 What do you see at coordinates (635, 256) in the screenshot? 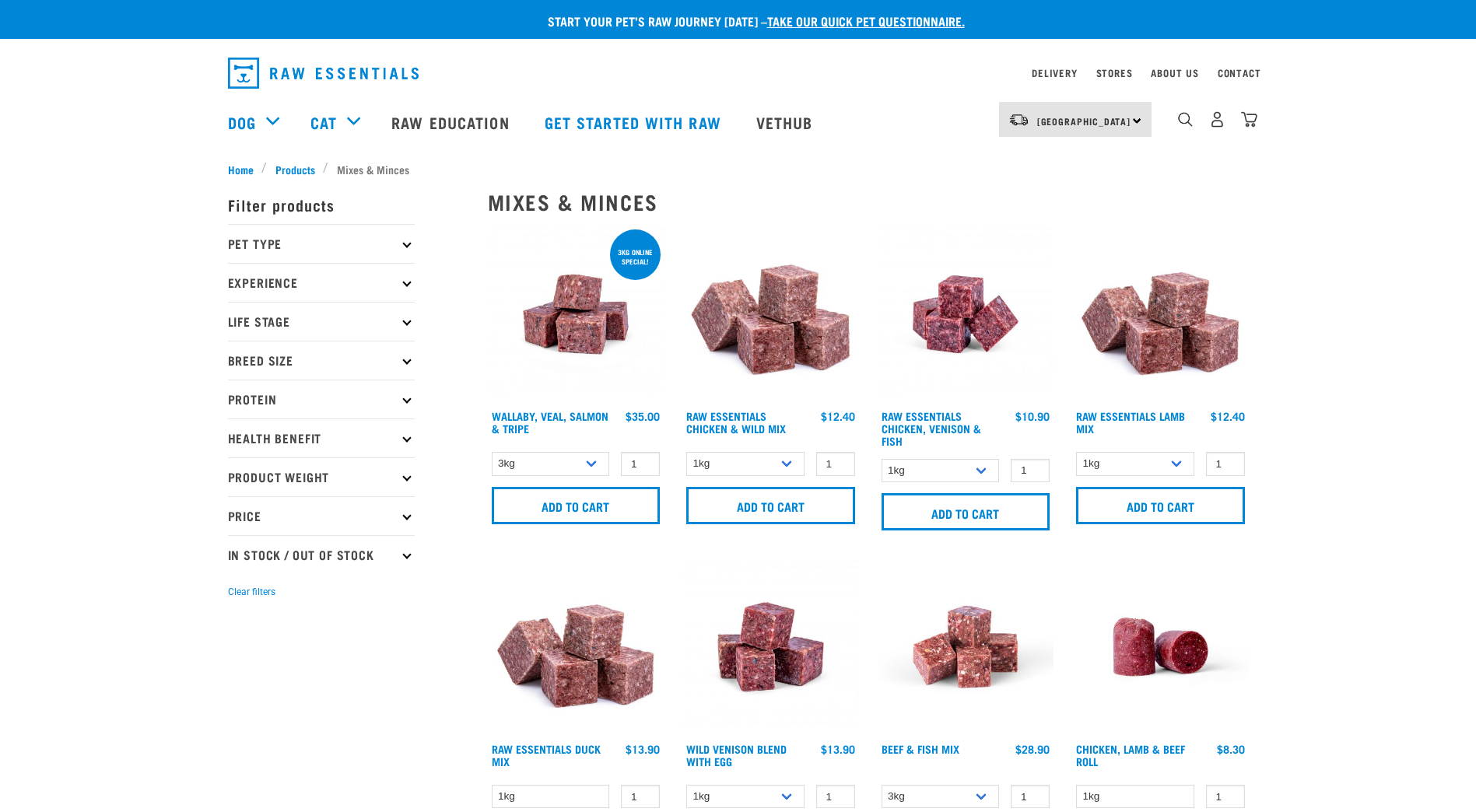
I see `div: 3kg online special!` at bounding box center [635, 256].